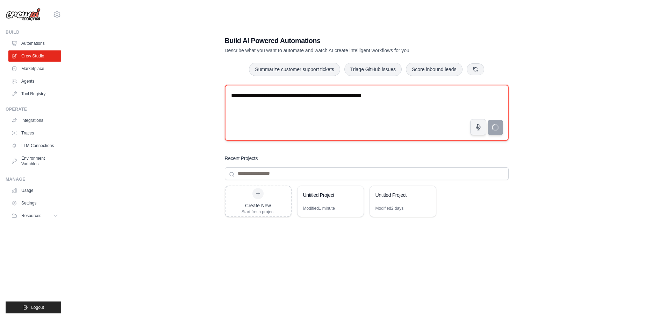 This screenshot has width=666, height=319. I want to click on a: Environment Variables, so click(35, 161).